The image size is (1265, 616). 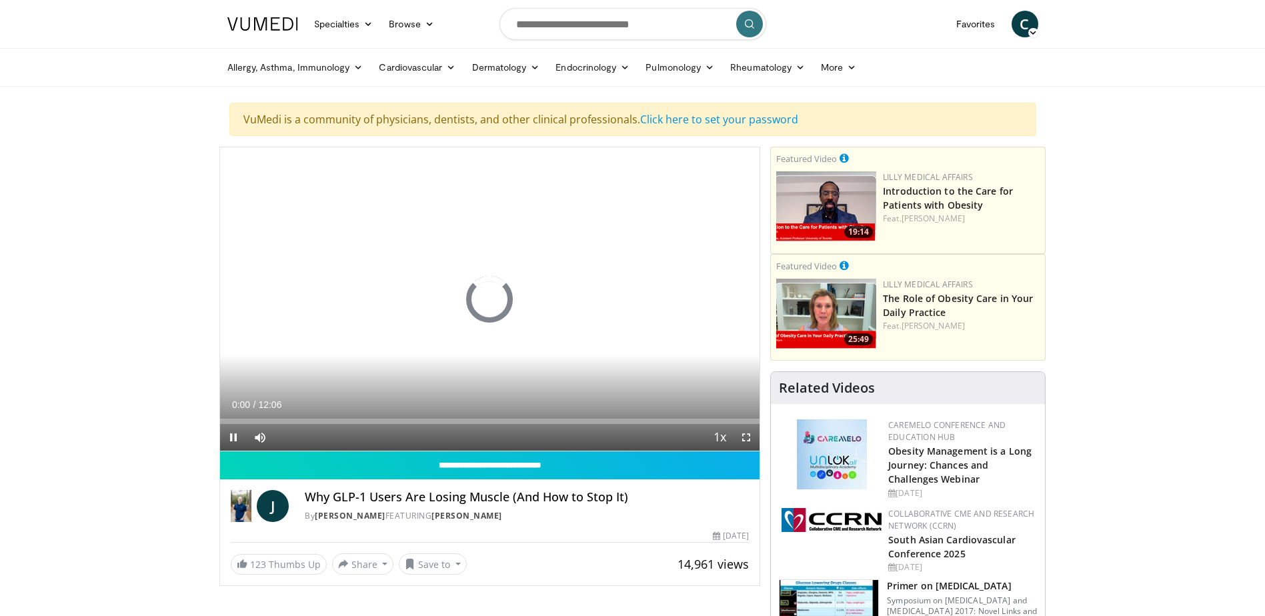 I want to click on span: 25:49, so click(x=858, y=339).